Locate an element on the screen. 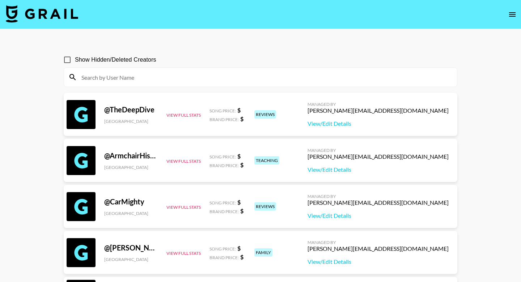 The width and height of the screenshot is (521, 282). button: open drawer is located at coordinates (512, 14).